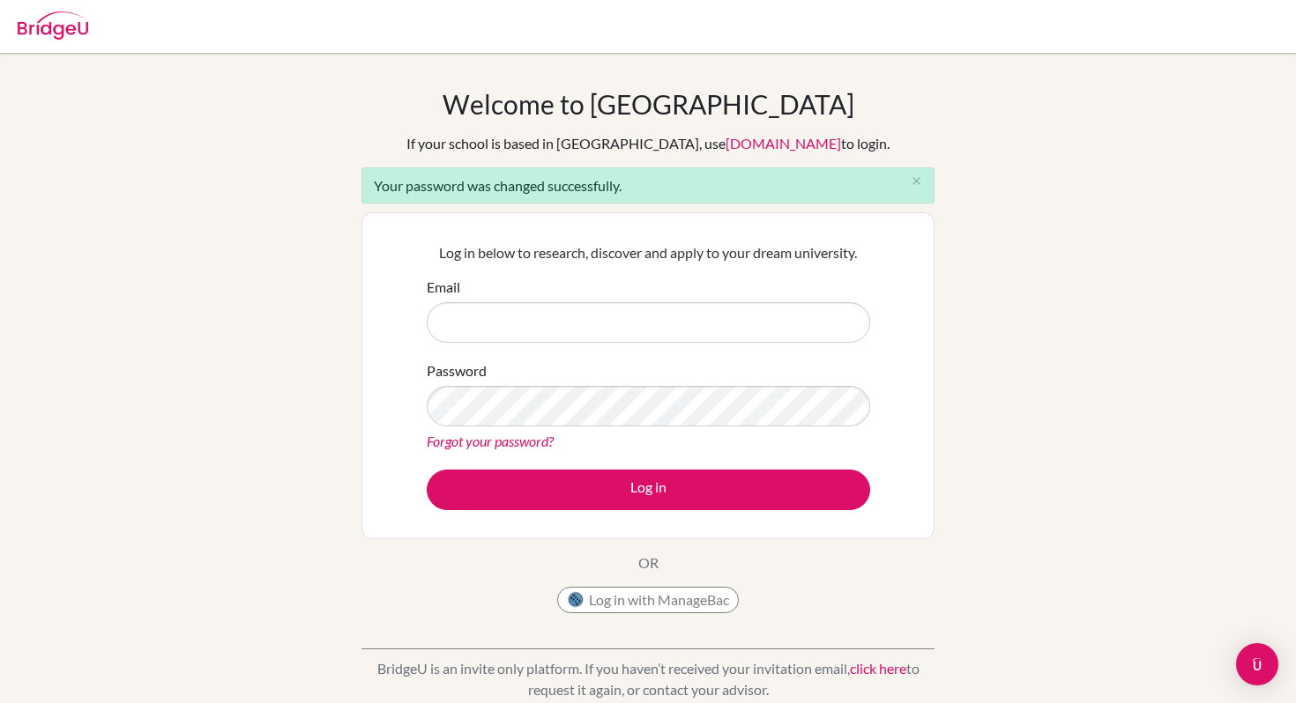 Image resolution: width=1296 pixels, height=703 pixels. I want to click on label: Password, so click(457, 371).